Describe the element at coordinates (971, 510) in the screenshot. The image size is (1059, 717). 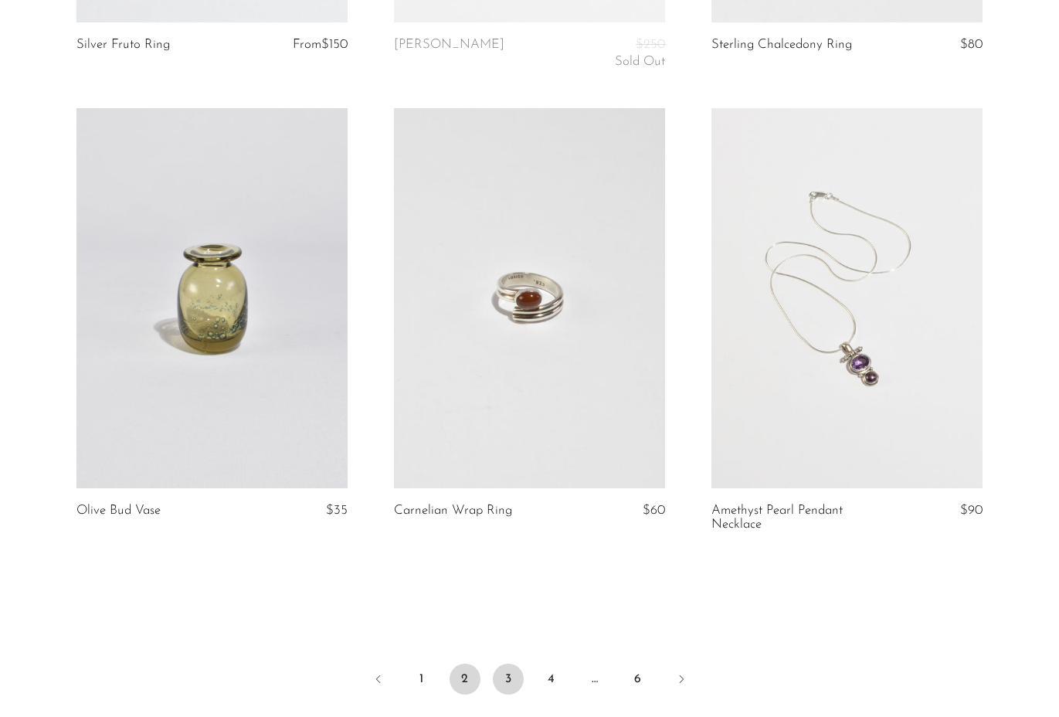
I see `span: $90` at that location.